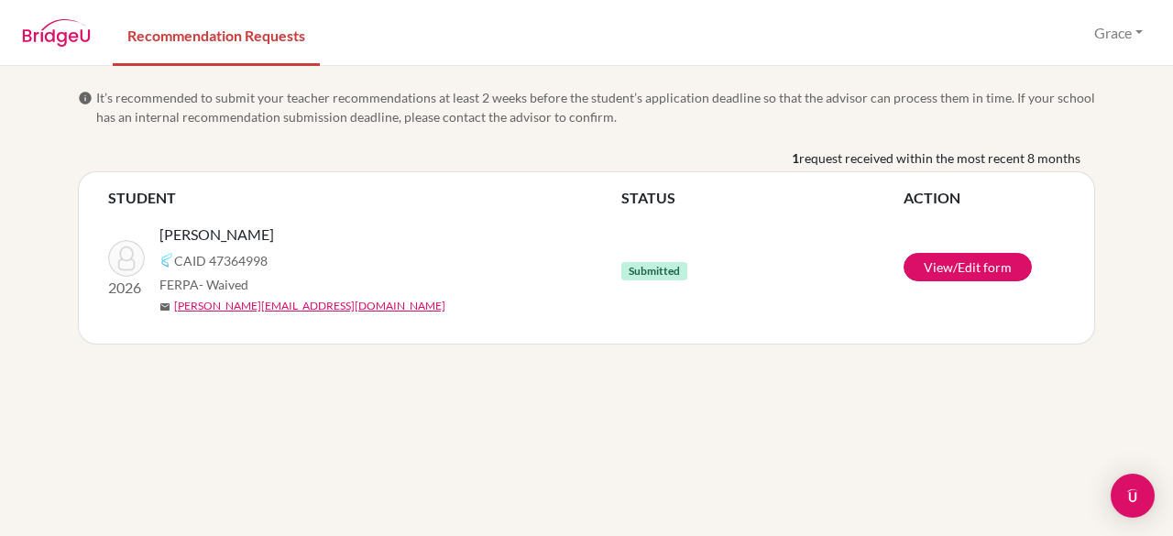  What do you see at coordinates (596, 107) in the screenshot?
I see `span: It’s recommended to submit your teacher recommendations at least 2 weeks before the student’s app...` at bounding box center [596, 107].